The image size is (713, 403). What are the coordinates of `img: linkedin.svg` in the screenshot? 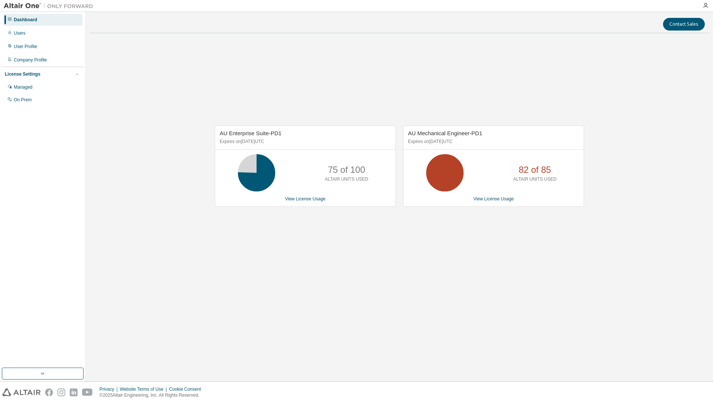 It's located at (73, 392).